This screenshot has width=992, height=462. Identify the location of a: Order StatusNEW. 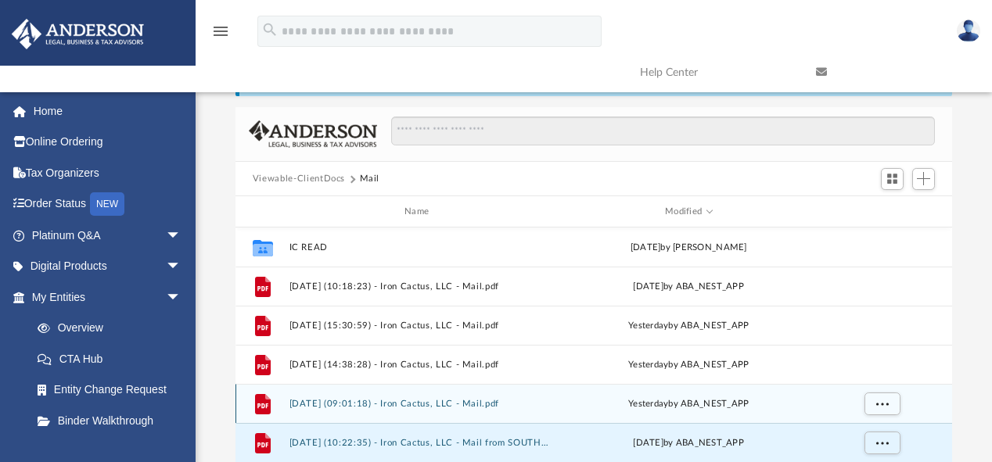
(108, 204).